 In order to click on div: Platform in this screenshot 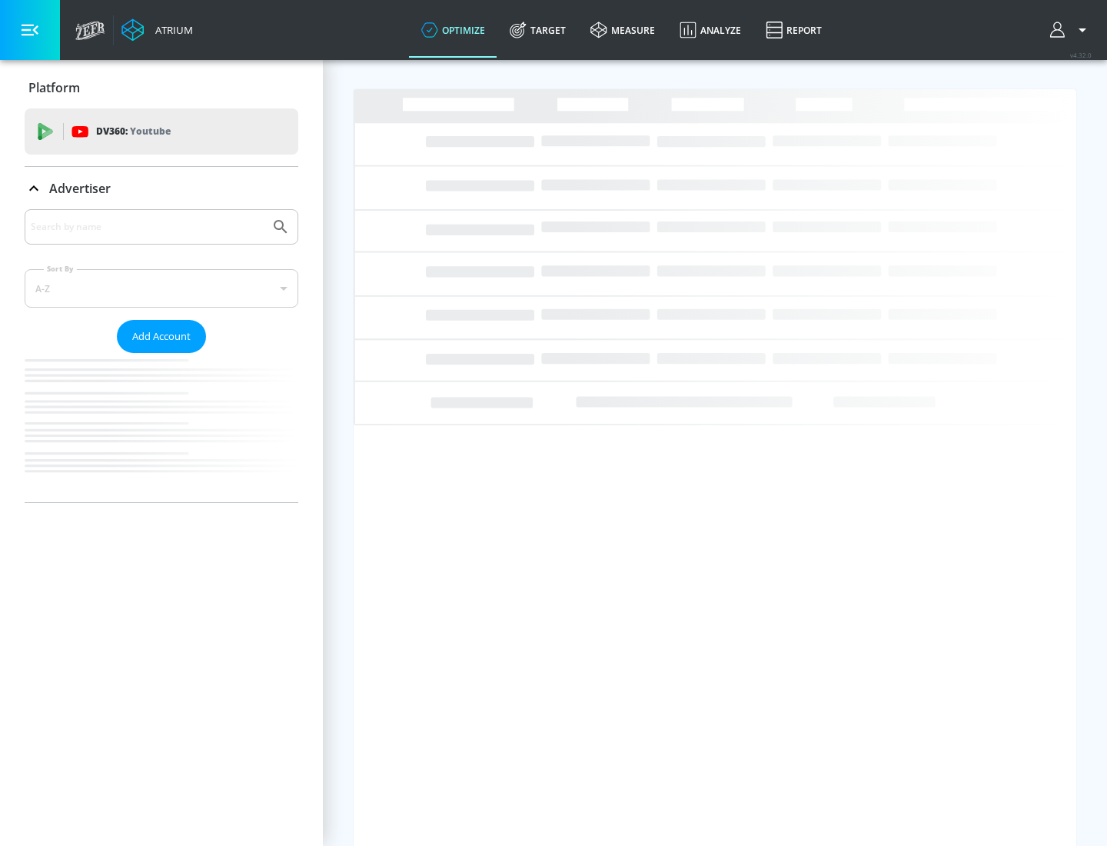, I will do `click(161, 88)`.